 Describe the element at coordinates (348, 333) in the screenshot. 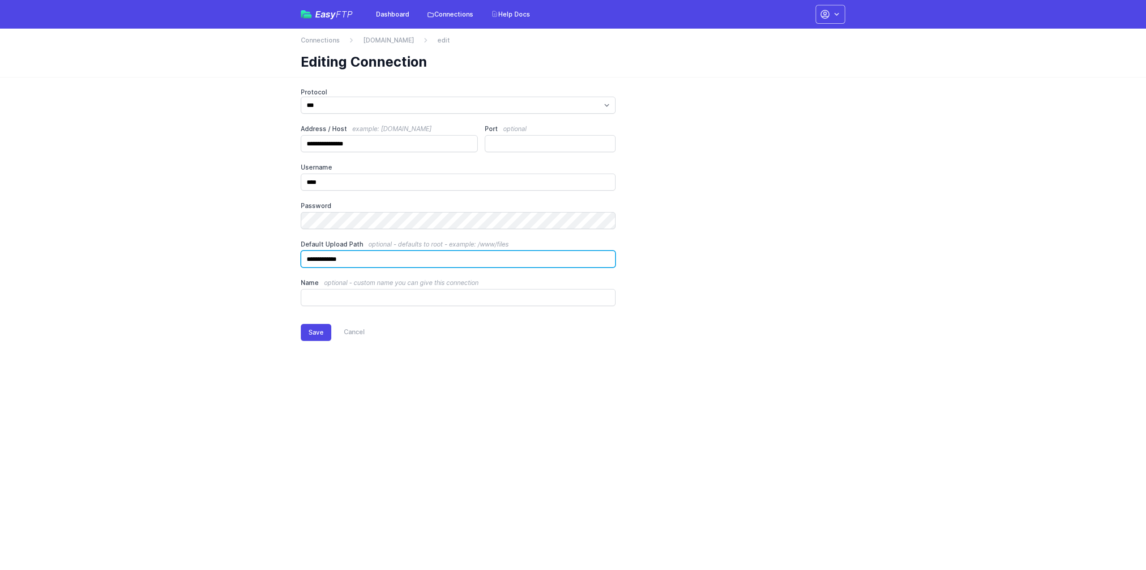

I see `a: Cancel` at that location.